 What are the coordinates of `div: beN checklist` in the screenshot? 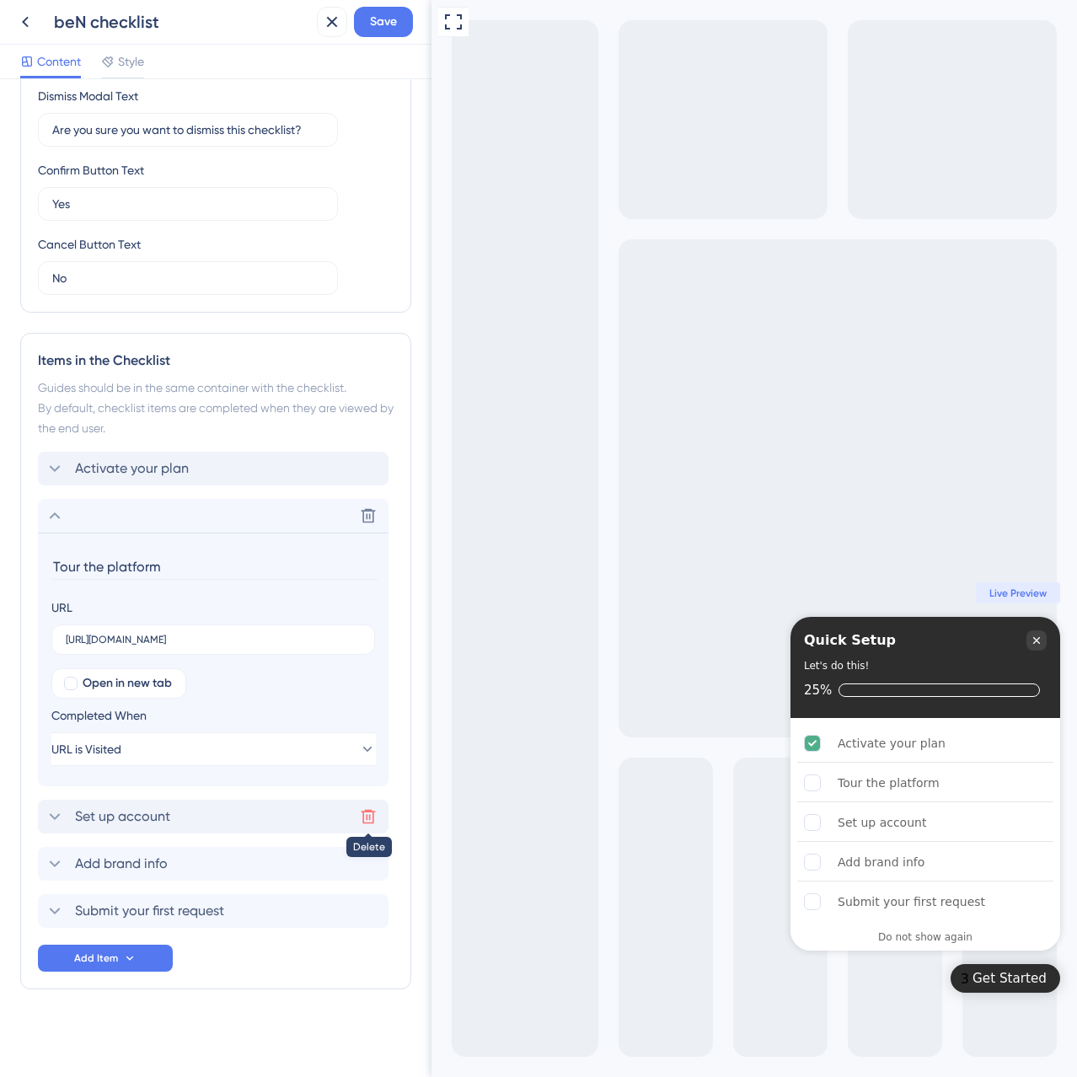 It's located at (182, 22).